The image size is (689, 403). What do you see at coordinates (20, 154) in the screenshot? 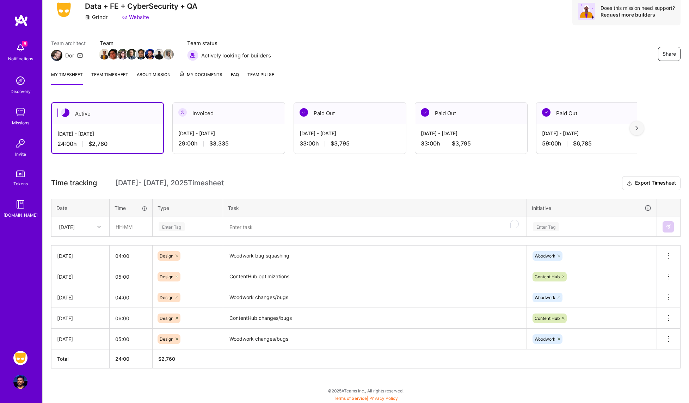
I see `div: Invite` at bounding box center [20, 154].